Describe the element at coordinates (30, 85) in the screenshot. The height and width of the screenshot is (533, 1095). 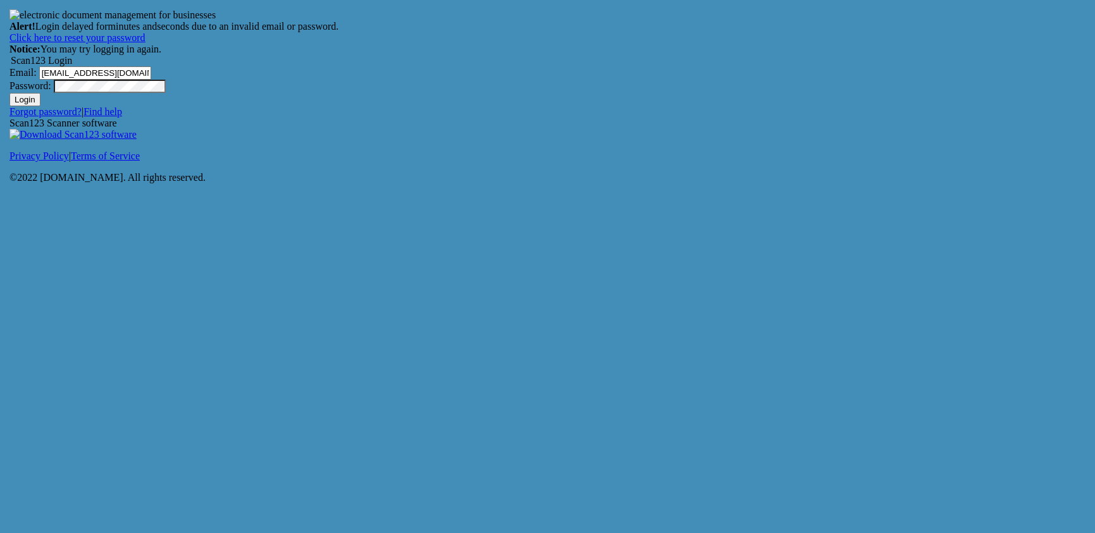
I see `label: Password:` at that location.